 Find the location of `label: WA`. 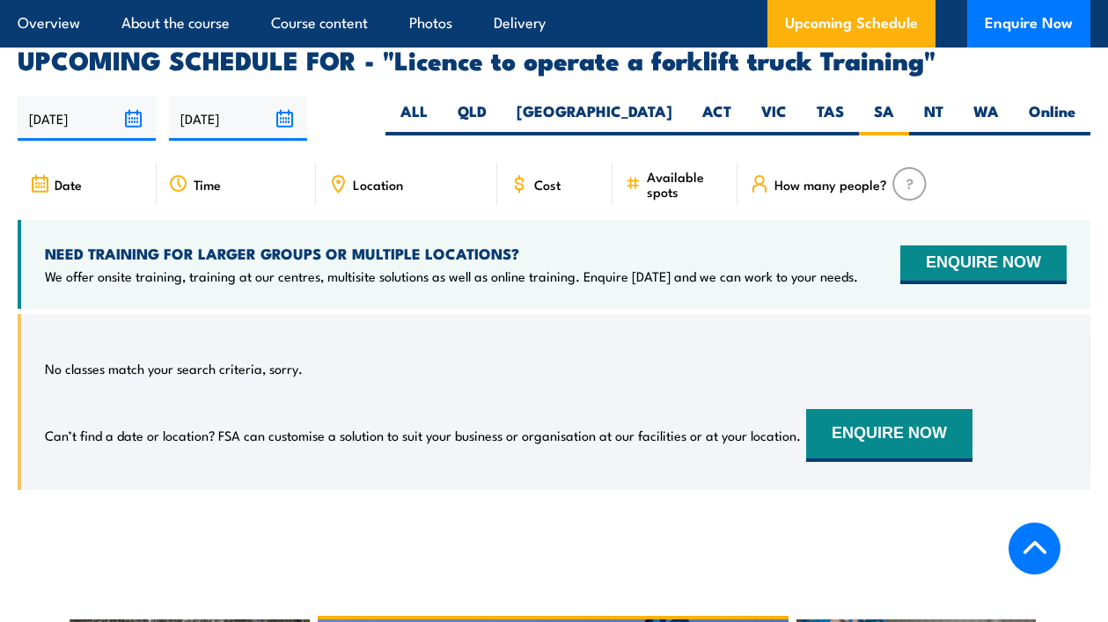

label: WA is located at coordinates (986, 118).